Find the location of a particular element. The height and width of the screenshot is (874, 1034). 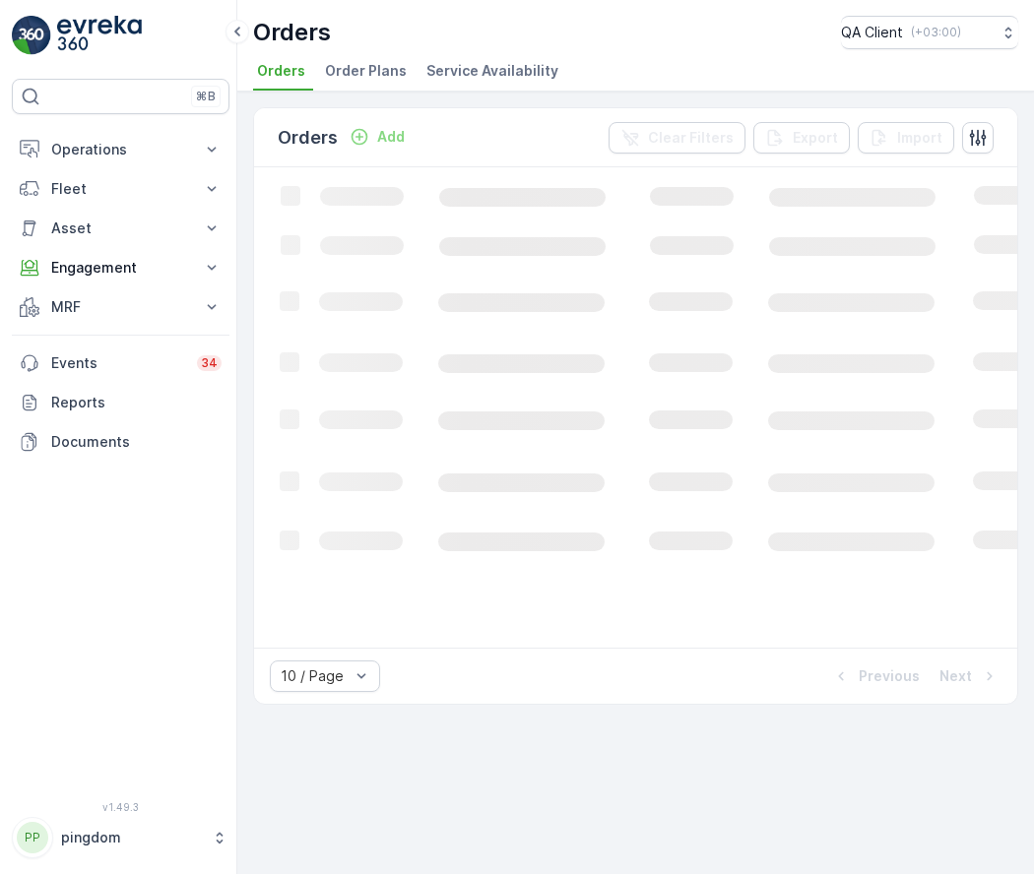

a: Reports is located at coordinates (120, 403).